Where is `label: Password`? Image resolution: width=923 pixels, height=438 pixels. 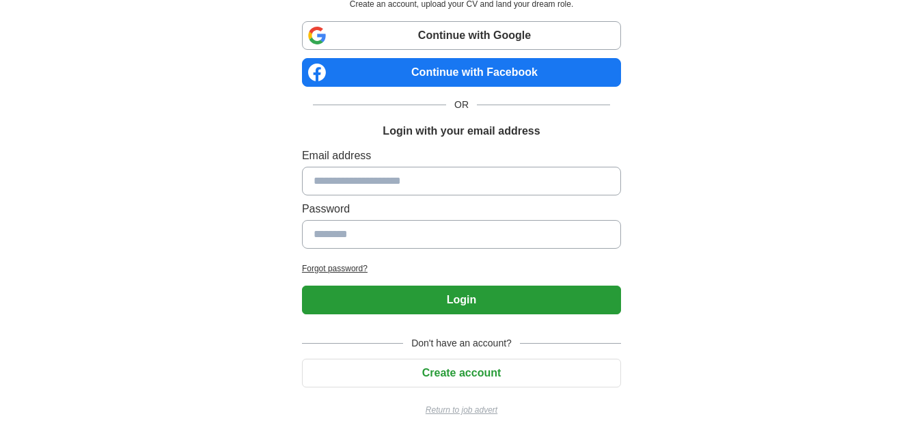 label: Password is located at coordinates (461, 209).